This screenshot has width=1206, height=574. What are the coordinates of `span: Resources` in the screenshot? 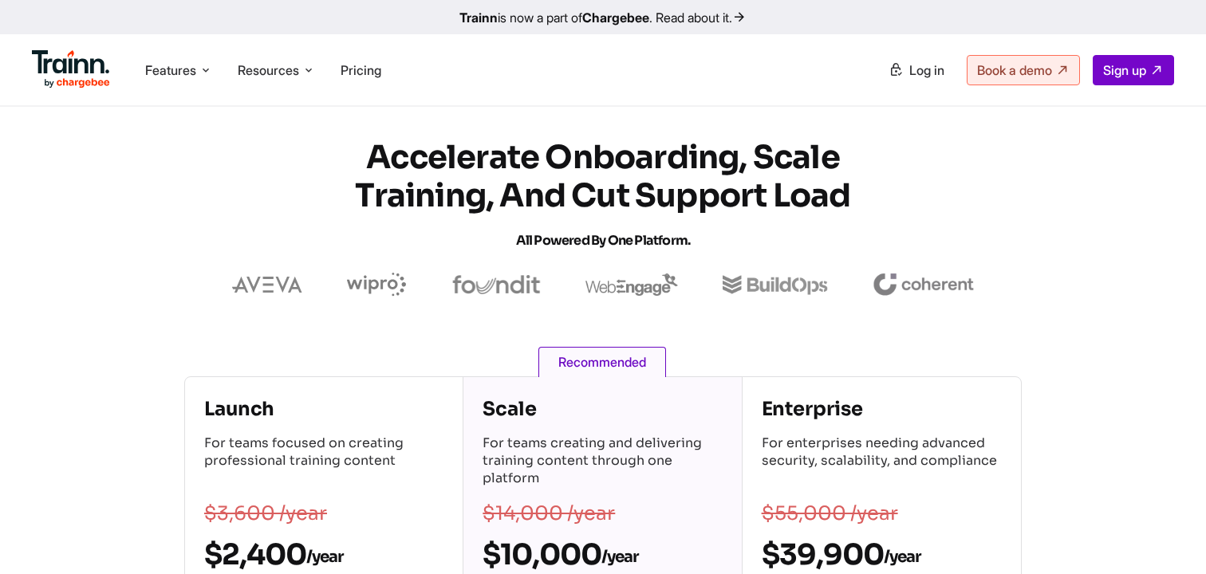 It's located at (268, 70).